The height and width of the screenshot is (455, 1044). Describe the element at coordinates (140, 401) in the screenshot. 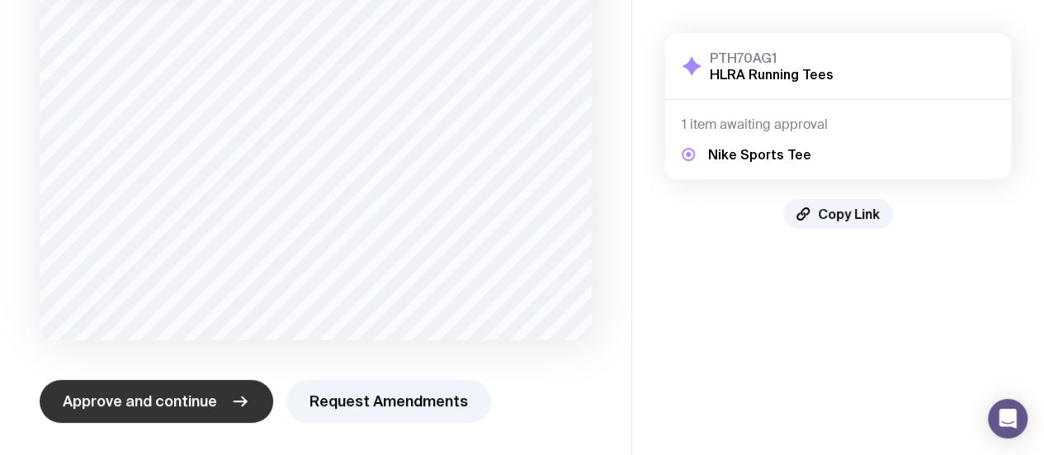

I see `span: Approve and continue` at that location.